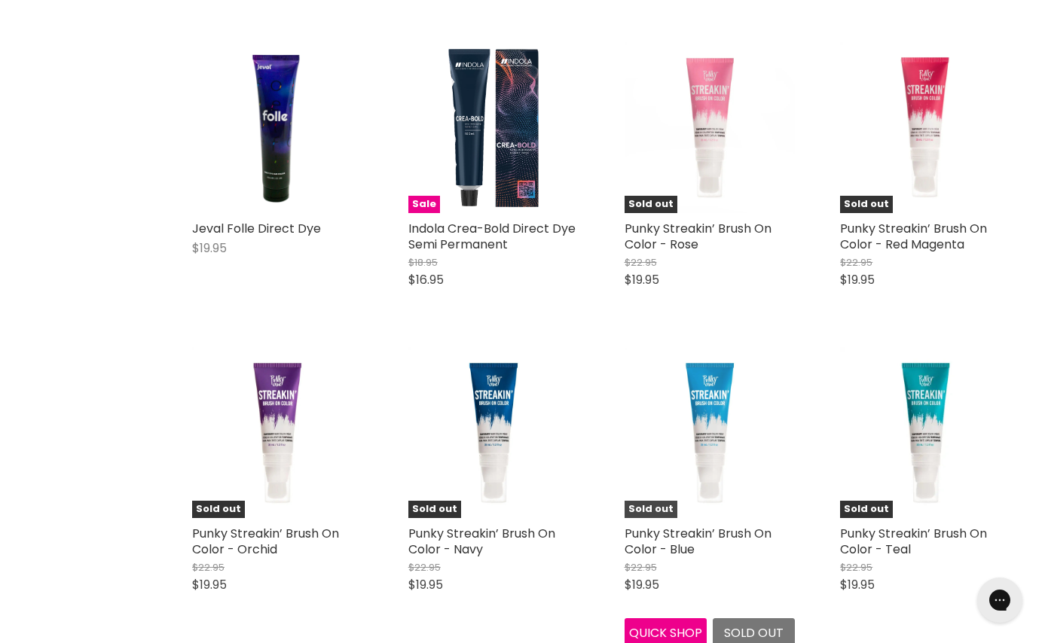  What do you see at coordinates (493, 432) in the screenshot?
I see `a: Punky Streakin’ Brush On Color - NavySold out` at bounding box center [493, 432].